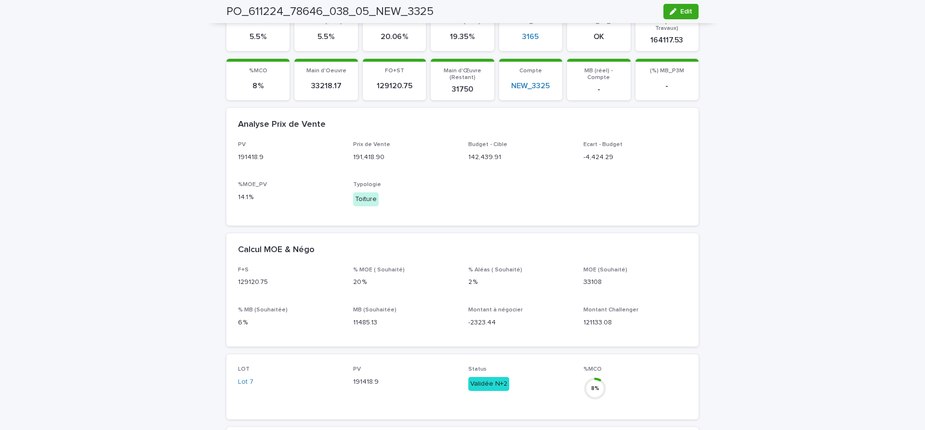 This screenshot has width=925, height=430. What do you see at coordinates (520, 322) in the screenshot?
I see `p: -2323.44` at bounding box center [520, 322].